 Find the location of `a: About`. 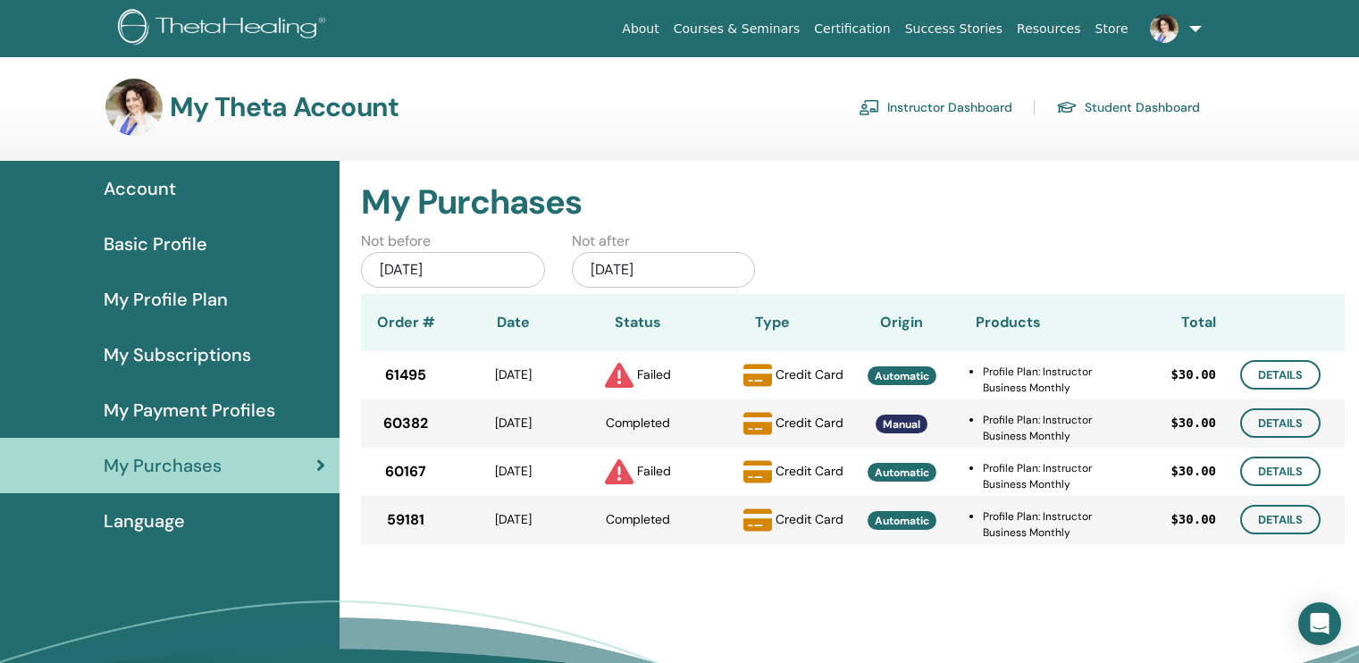

a: About is located at coordinates (640, 29).